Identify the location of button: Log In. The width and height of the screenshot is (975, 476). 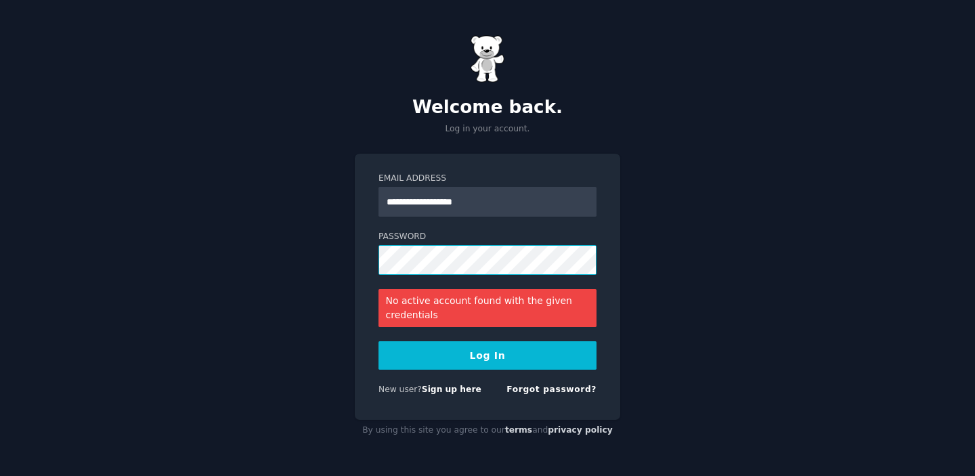
(488, 356).